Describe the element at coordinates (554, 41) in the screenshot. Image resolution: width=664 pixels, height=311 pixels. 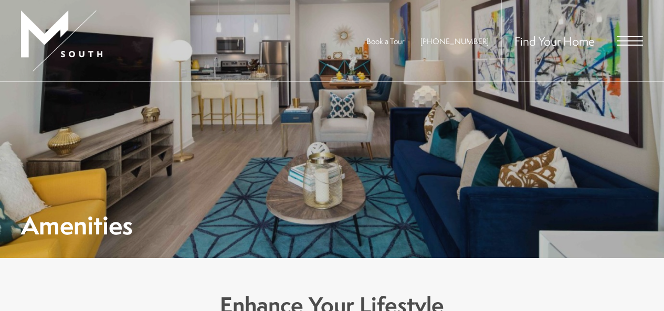
I see `span: Find Your Home` at that location.